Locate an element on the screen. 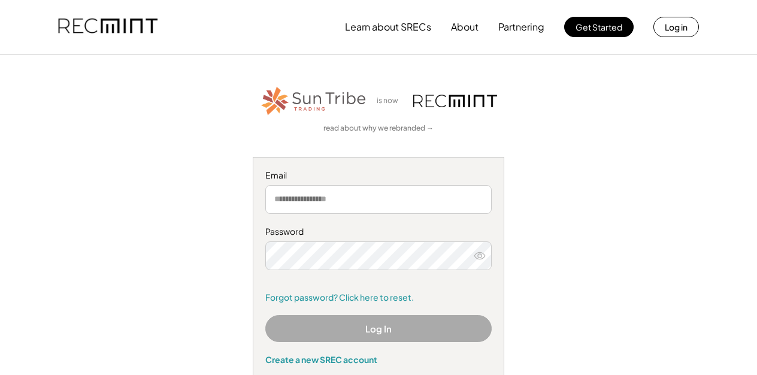 The height and width of the screenshot is (375, 757). button: About is located at coordinates (464, 27).